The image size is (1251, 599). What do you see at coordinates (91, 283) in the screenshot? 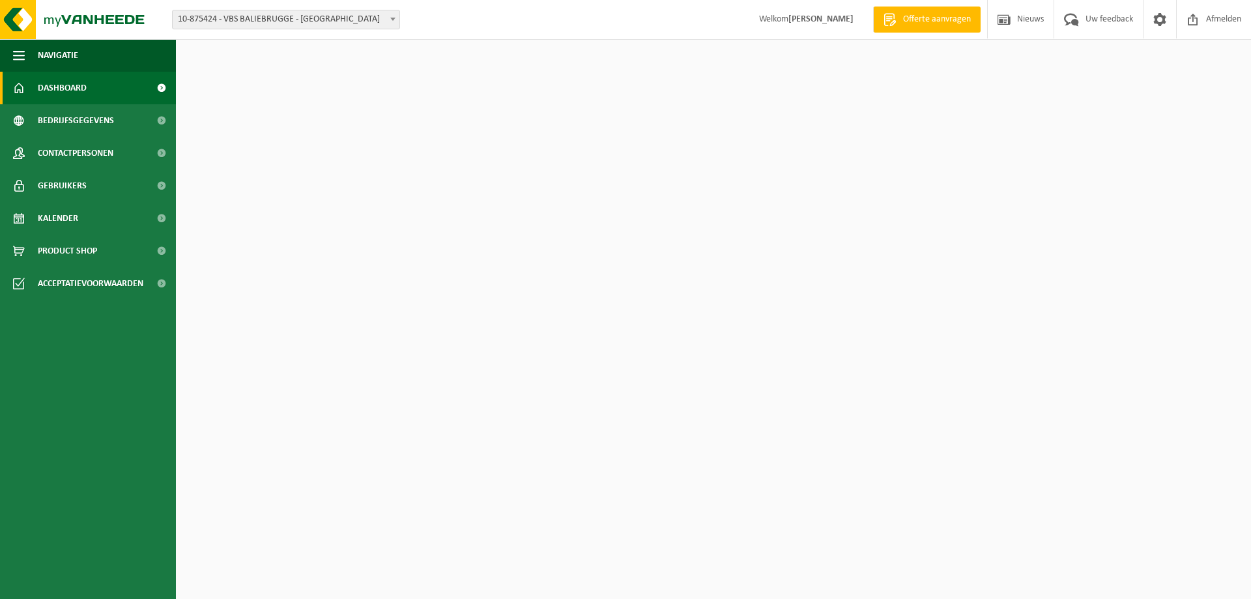
I see `span: Acceptatievoorwaarden` at bounding box center [91, 283].